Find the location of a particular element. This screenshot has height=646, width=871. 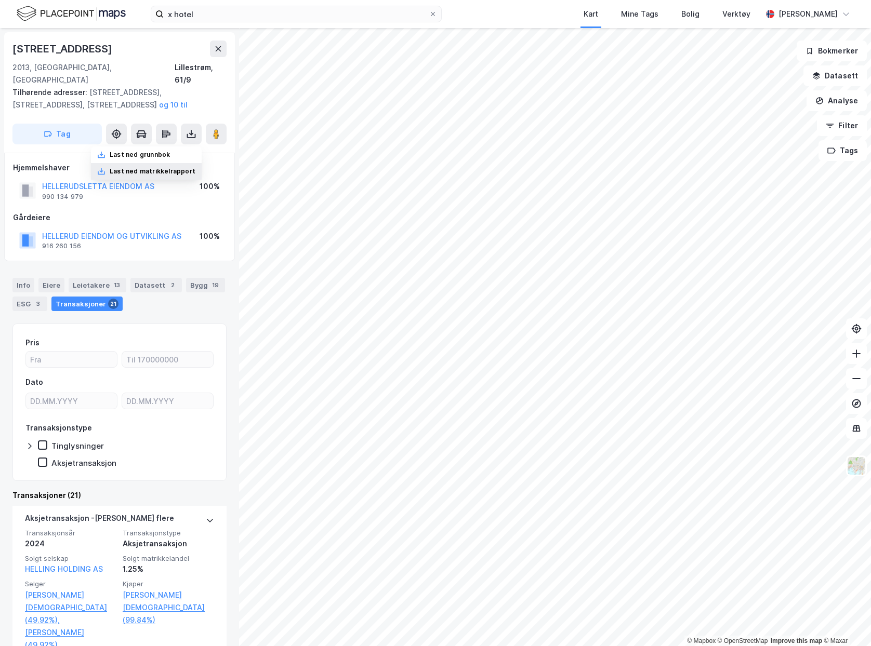

div: Gårdeiere is located at coordinates (119, 218).